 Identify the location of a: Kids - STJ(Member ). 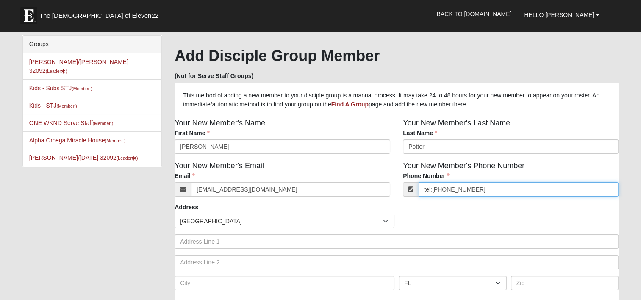
(53, 105).